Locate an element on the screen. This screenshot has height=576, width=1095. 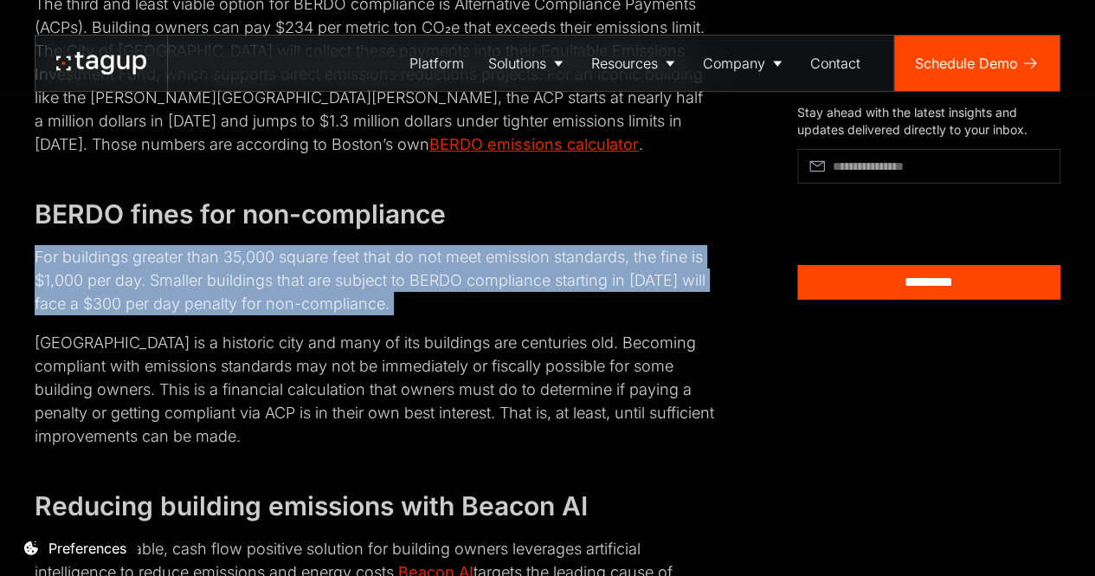
div: Schedule Demo is located at coordinates (966, 63).